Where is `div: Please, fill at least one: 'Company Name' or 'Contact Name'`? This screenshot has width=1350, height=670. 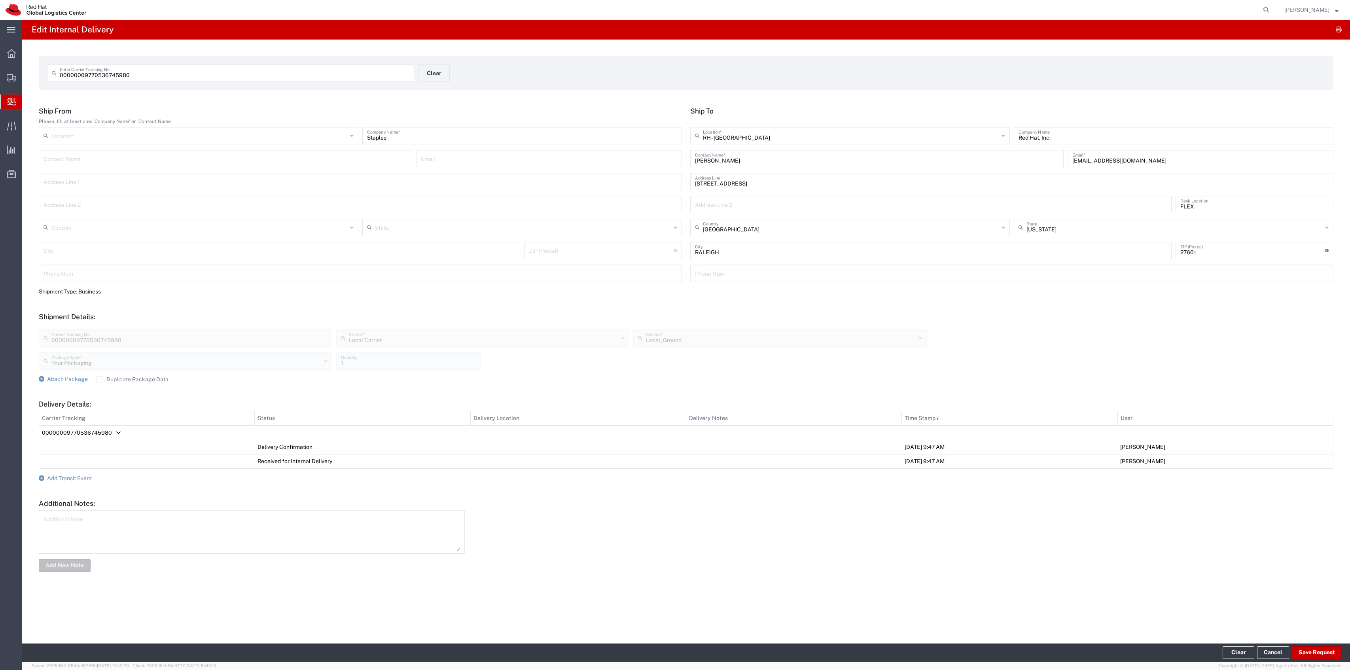
div: Please, fill at least one: 'Company Name' or 'Contact Name' is located at coordinates (360, 121).